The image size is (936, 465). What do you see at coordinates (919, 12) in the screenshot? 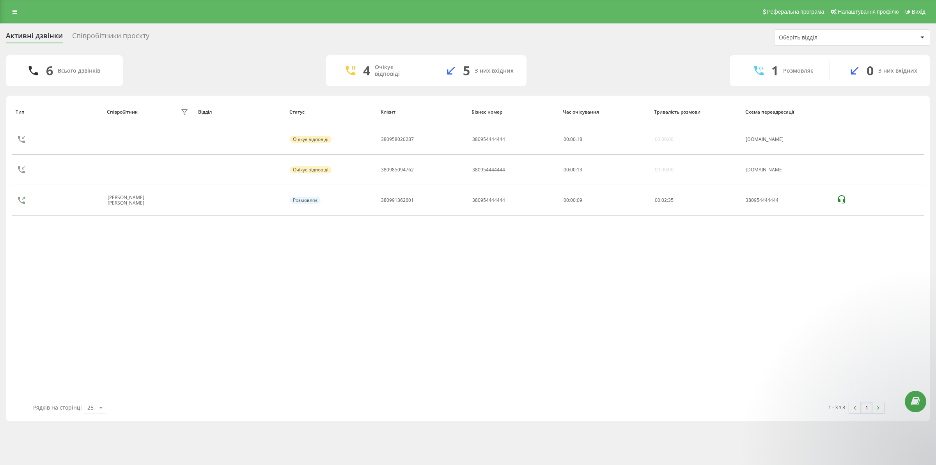
I see `span: Вихід` at bounding box center [919, 12].